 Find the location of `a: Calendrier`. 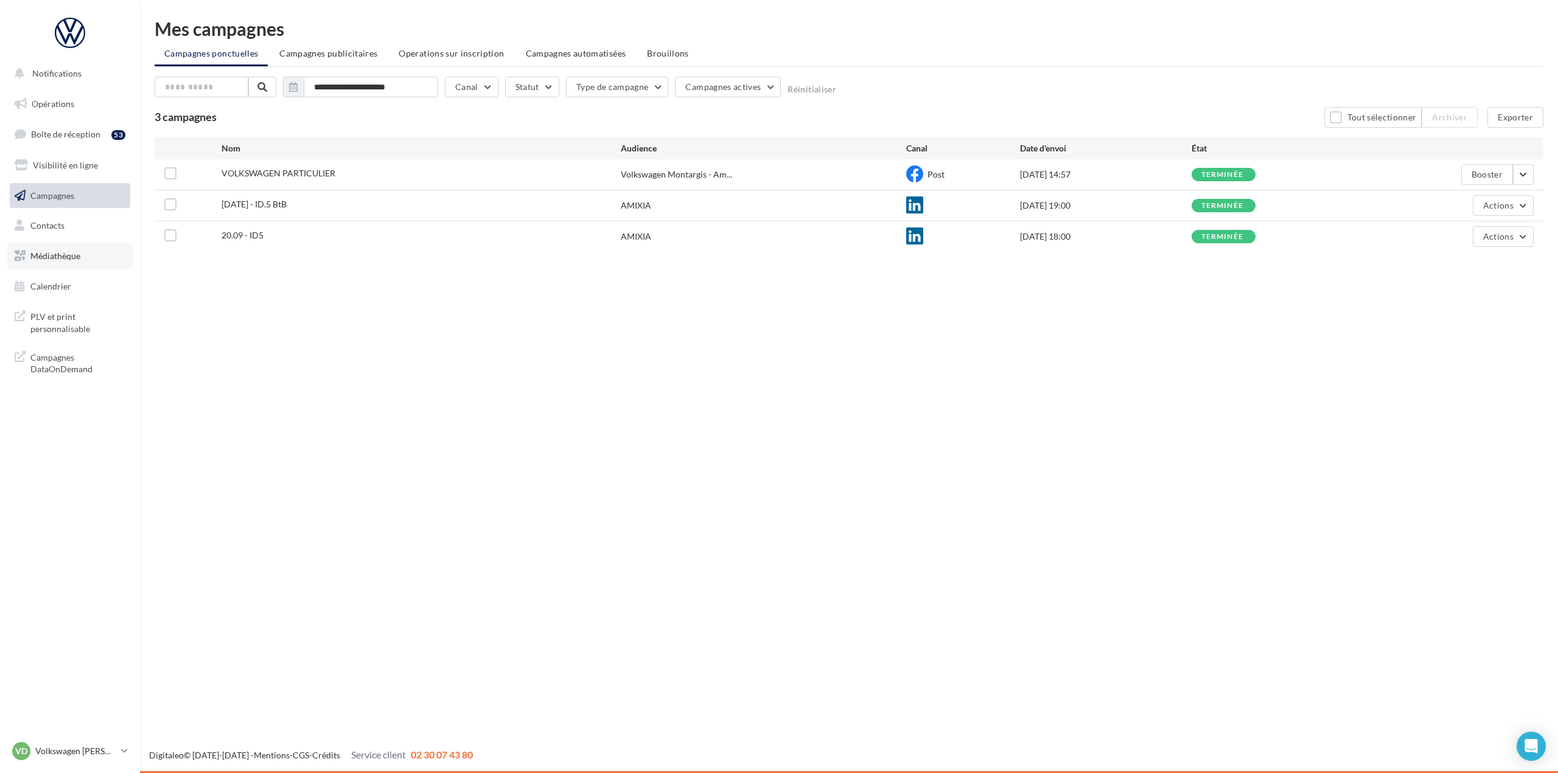

a: Calendrier is located at coordinates (70, 287).